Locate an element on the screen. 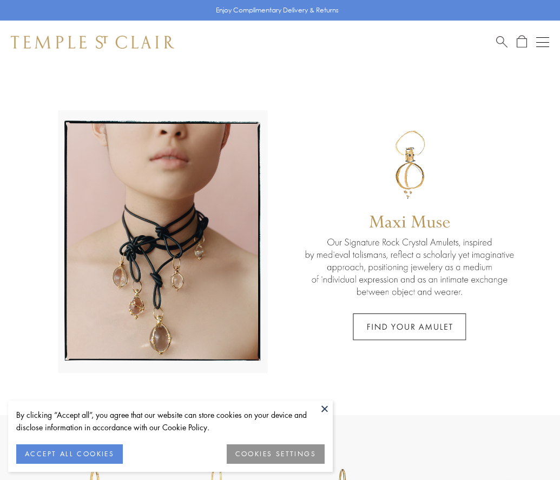  button: ACCEPT ALL COOKIES is located at coordinates (69, 454).